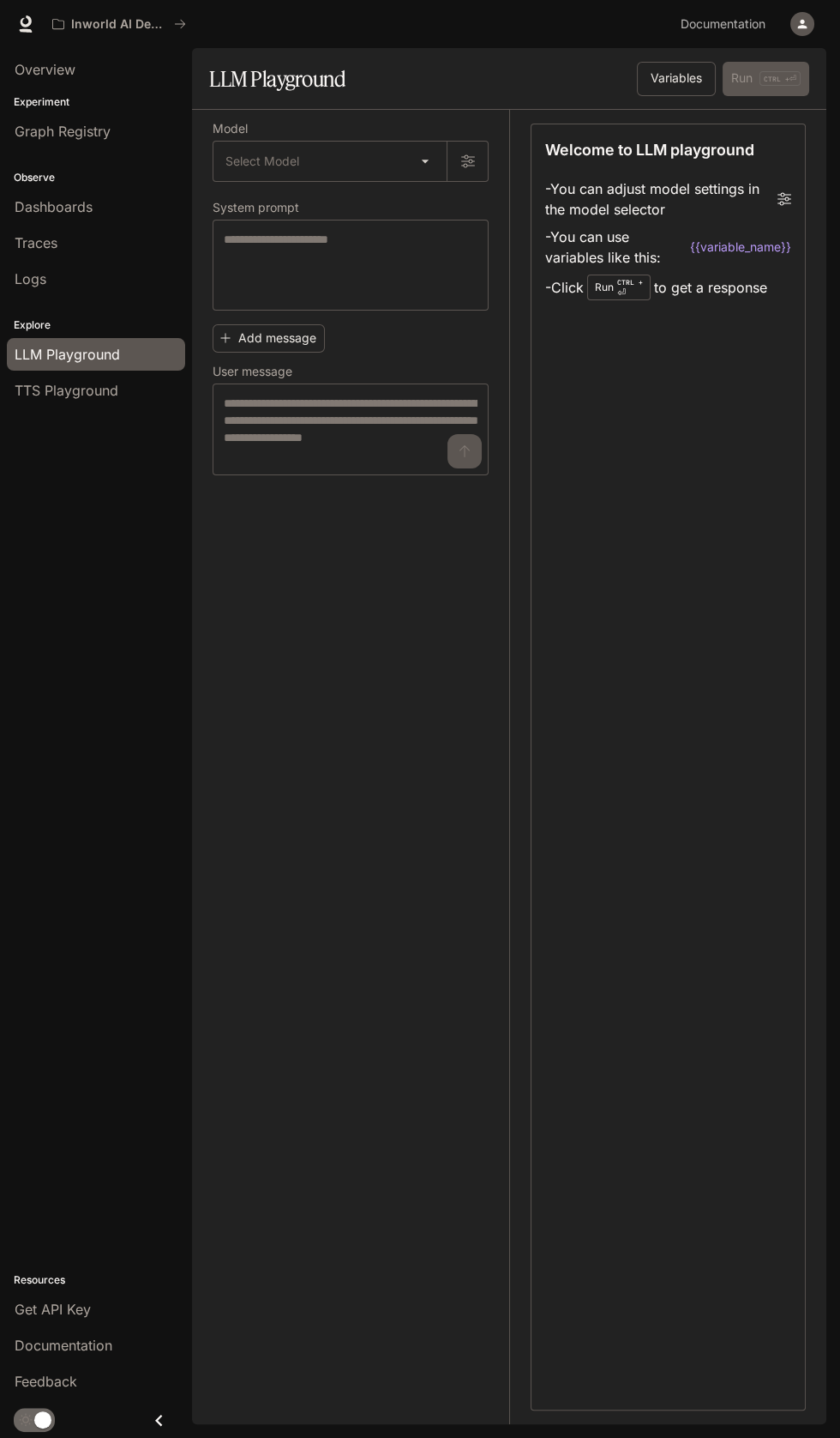 Image resolution: width=840 pixels, height=1438 pixels. What do you see at coordinates (262, 161) in the screenshot?
I see `span: Select Model` at bounding box center [262, 161].